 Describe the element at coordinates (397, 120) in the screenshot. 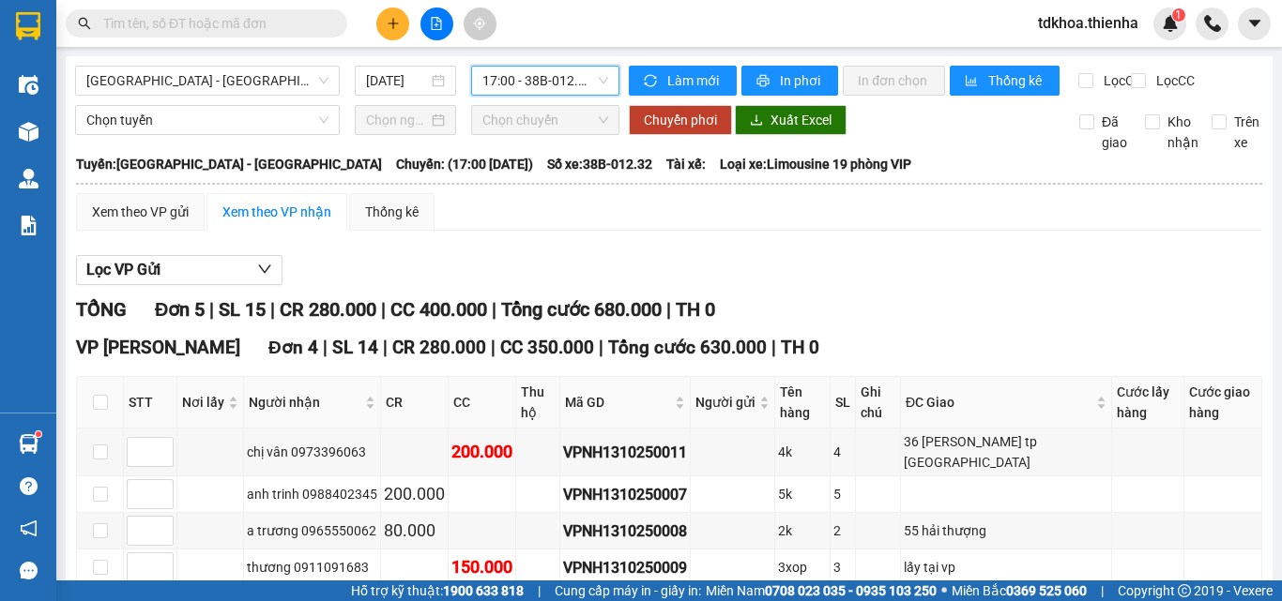

I see `input: Chọn ngày` at that location.